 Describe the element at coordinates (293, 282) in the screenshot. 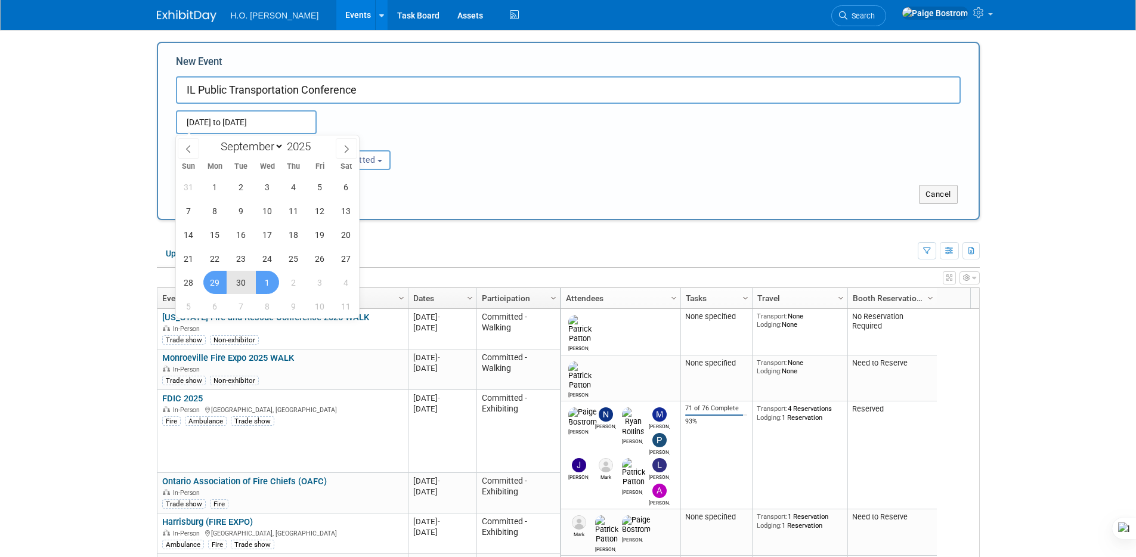

I see `span: October 2, 2025` at that location.